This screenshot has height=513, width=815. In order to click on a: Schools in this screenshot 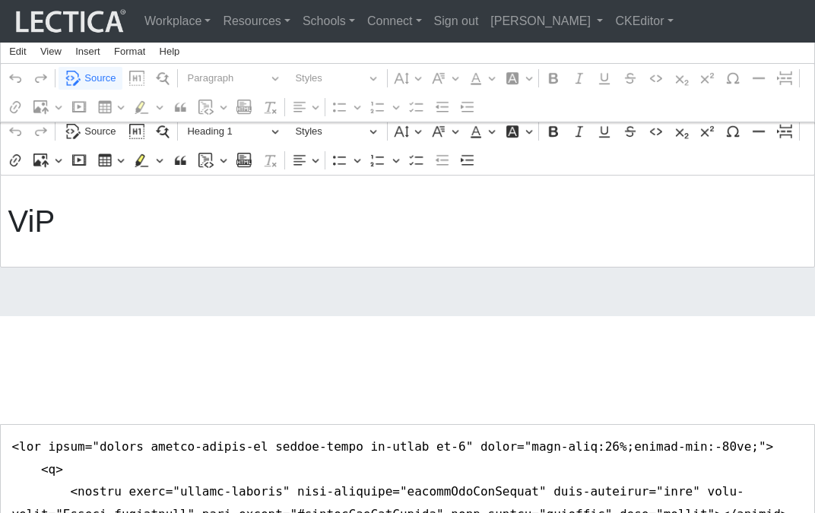, I will do `click(328, 21)`.